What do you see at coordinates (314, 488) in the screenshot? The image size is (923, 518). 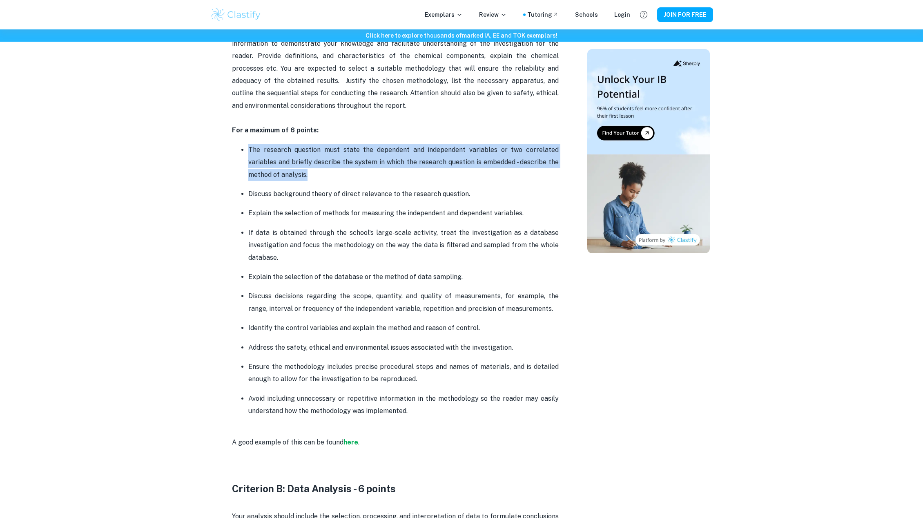 I see `strong: Criterion B: Data Analysis - 6 points` at bounding box center [314, 488].